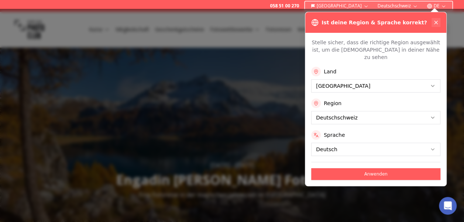 This screenshot has height=222, width=464. Describe the element at coordinates (376, 174) in the screenshot. I see `button: Anwenden` at that location.